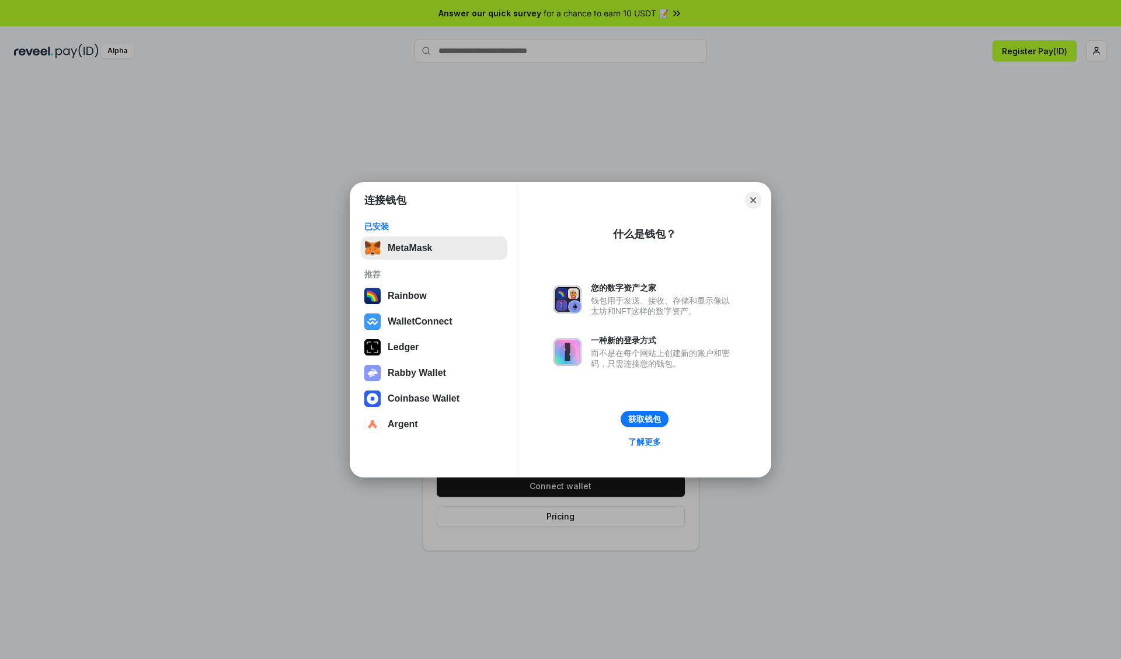 This screenshot has width=1121, height=659. I want to click on div: Argent, so click(403, 425).